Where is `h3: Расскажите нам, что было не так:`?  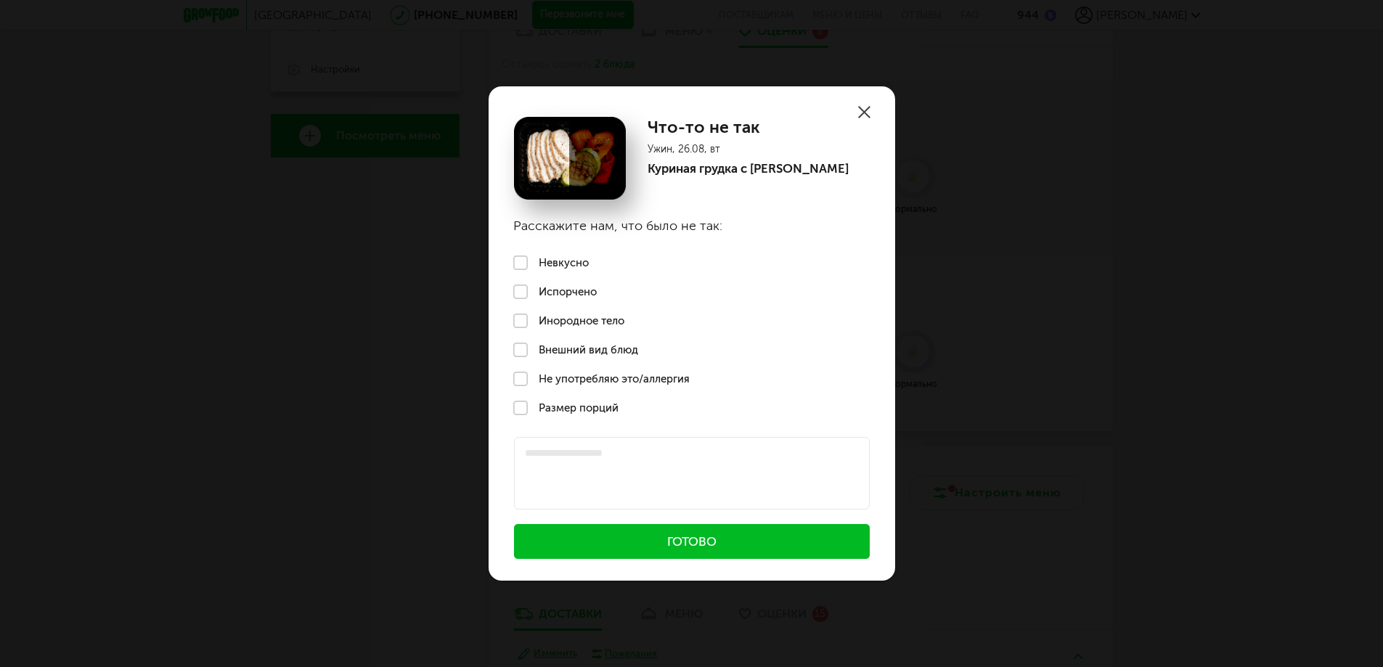 h3: Расскажите нам, что было не так: is located at coordinates (692, 224).